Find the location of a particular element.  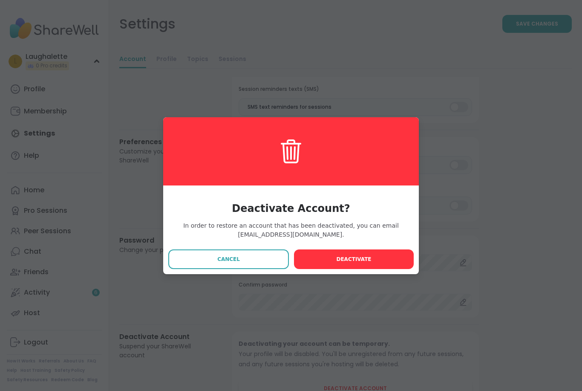

h3: Deactivate Account? is located at coordinates (291, 209).